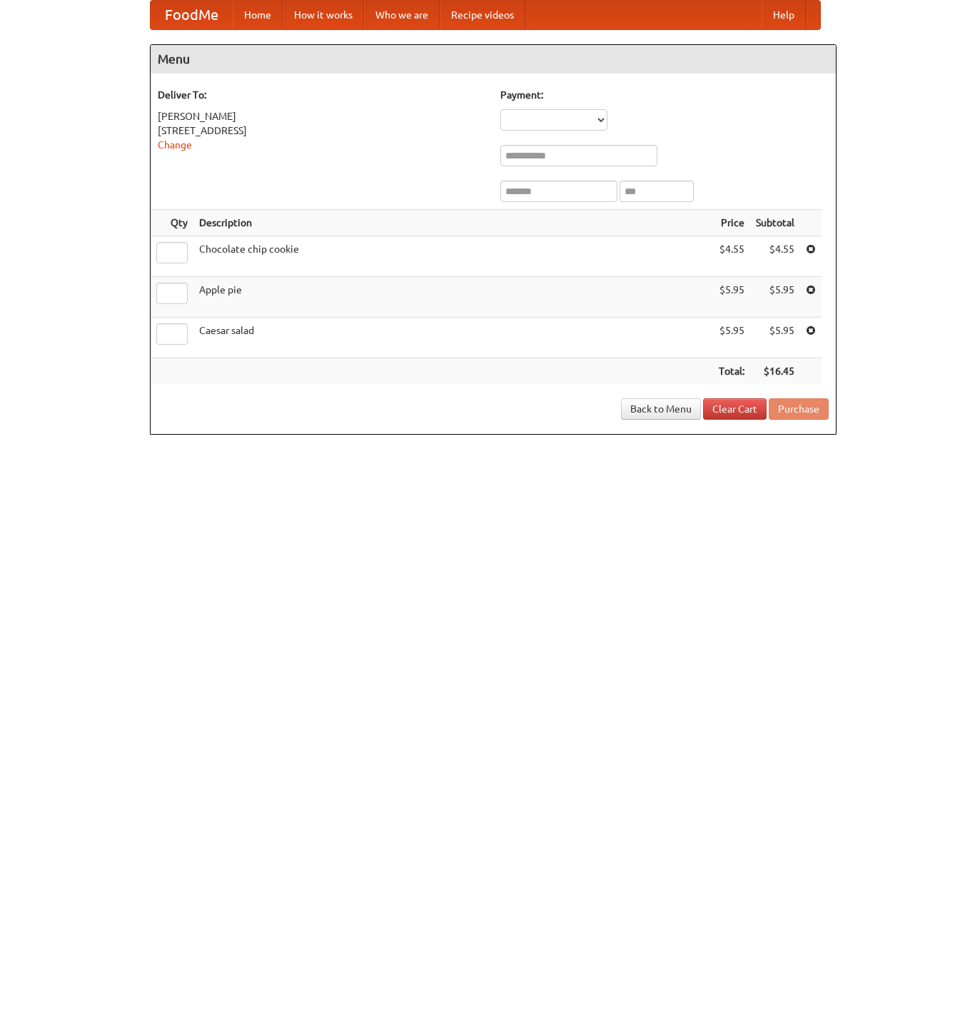  I want to click on h5: Deliver To:, so click(322, 95).